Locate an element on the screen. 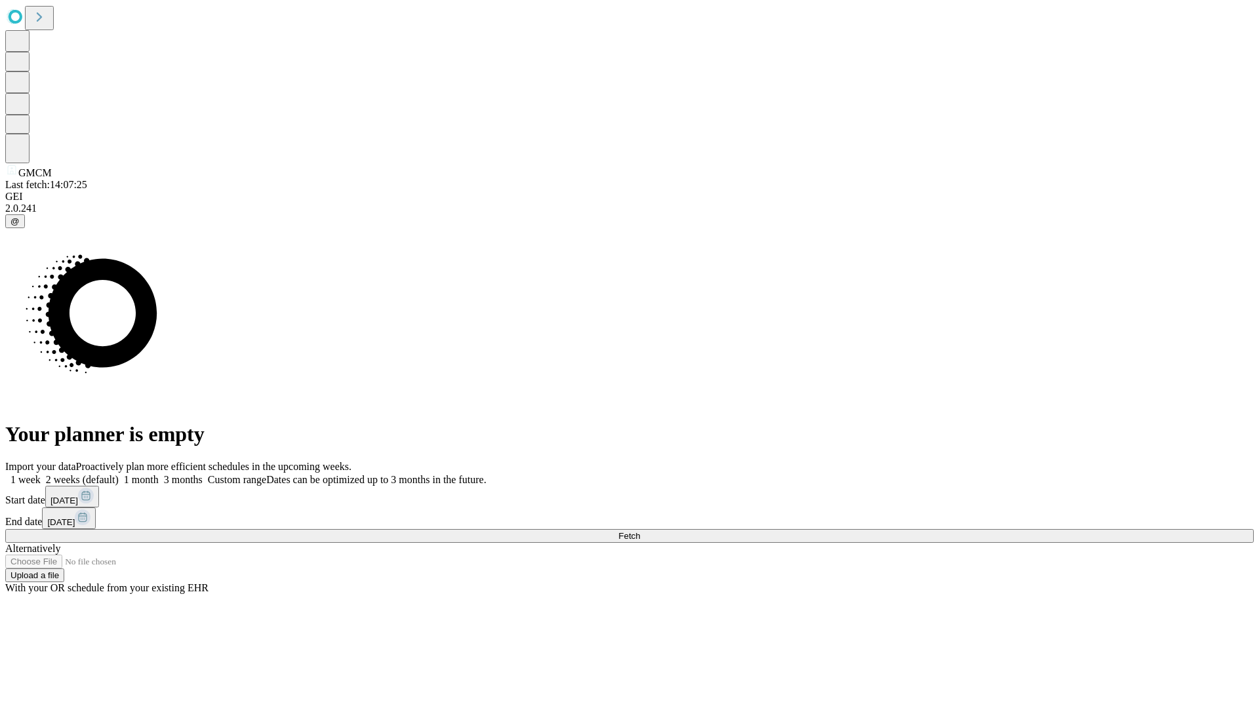  div: Start date is located at coordinates (630, 497).